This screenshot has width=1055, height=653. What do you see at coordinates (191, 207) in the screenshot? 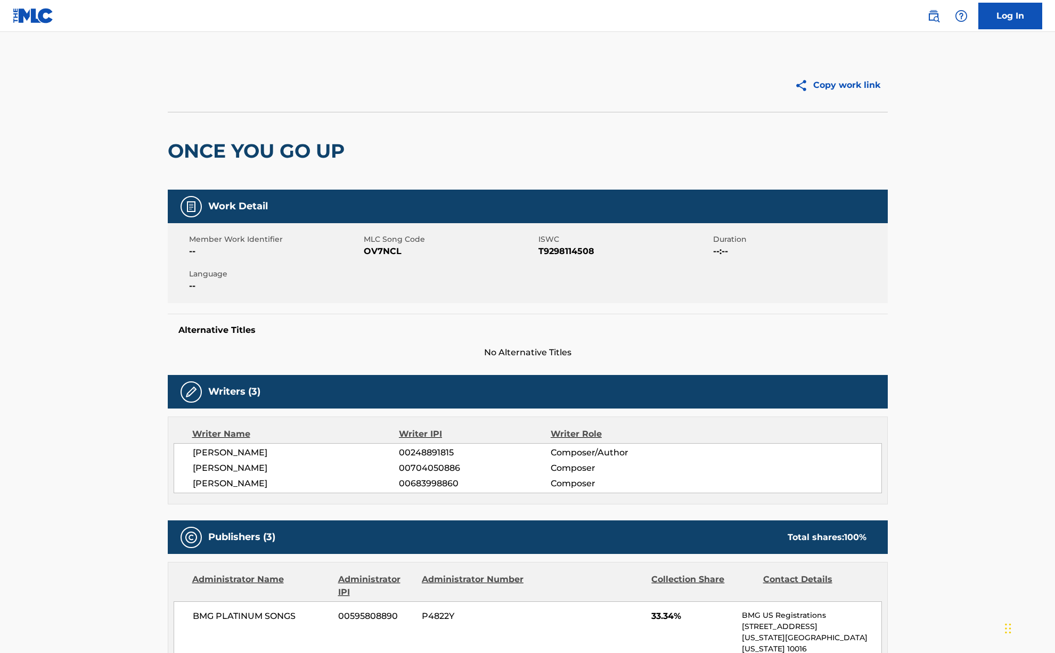
I see `img: Work Detail` at bounding box center [191, 207].